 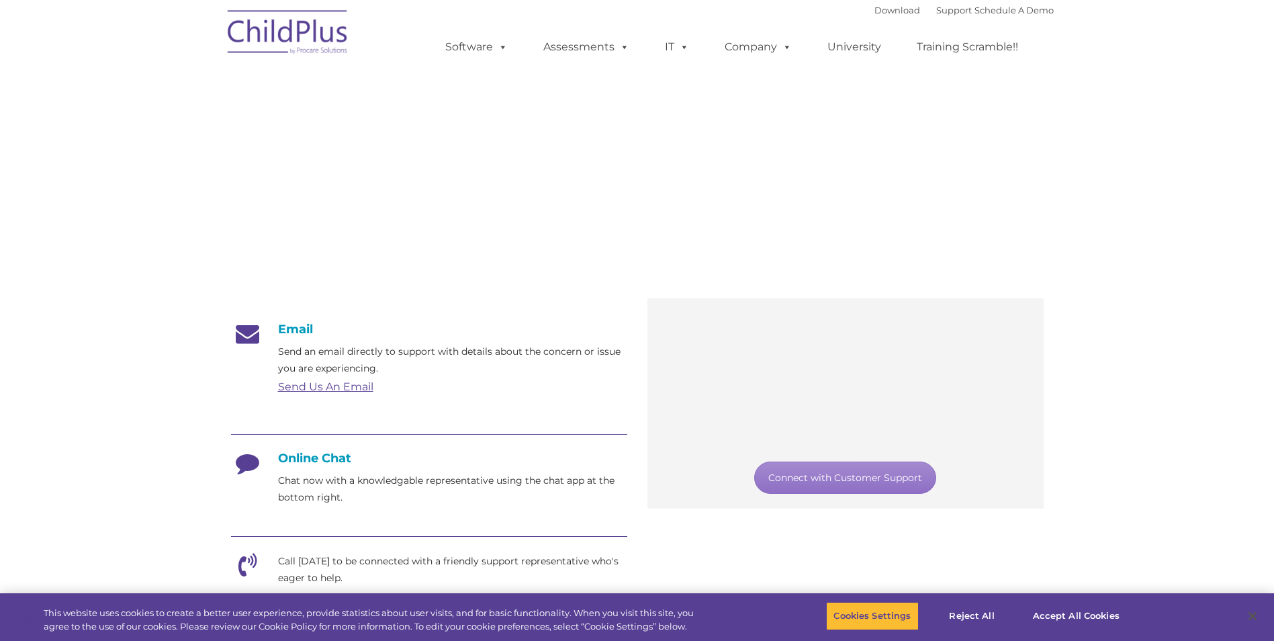 What do you see at coordinates (429, 458) in the screenshot?
I see `h4: Online Chat` at bounding box center [429, 458].